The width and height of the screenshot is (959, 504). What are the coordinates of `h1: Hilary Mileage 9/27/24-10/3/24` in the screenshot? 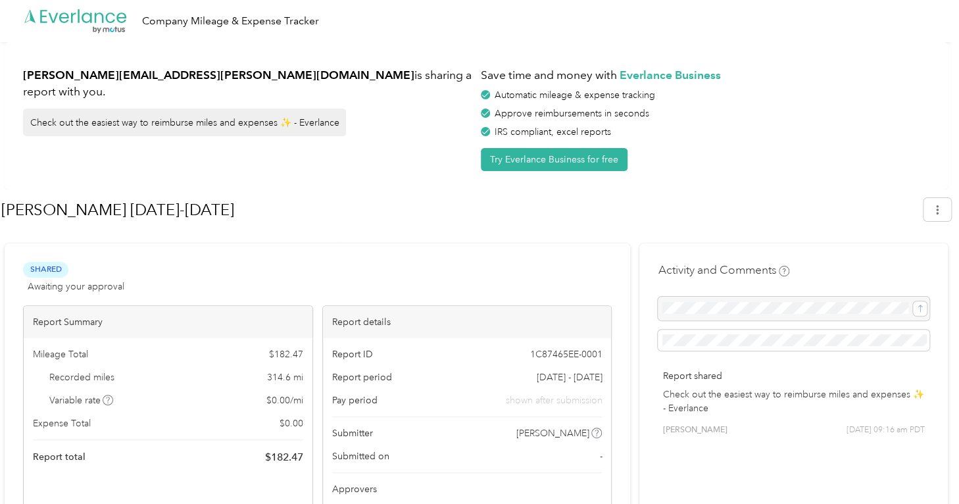 It's located at (458, 210).